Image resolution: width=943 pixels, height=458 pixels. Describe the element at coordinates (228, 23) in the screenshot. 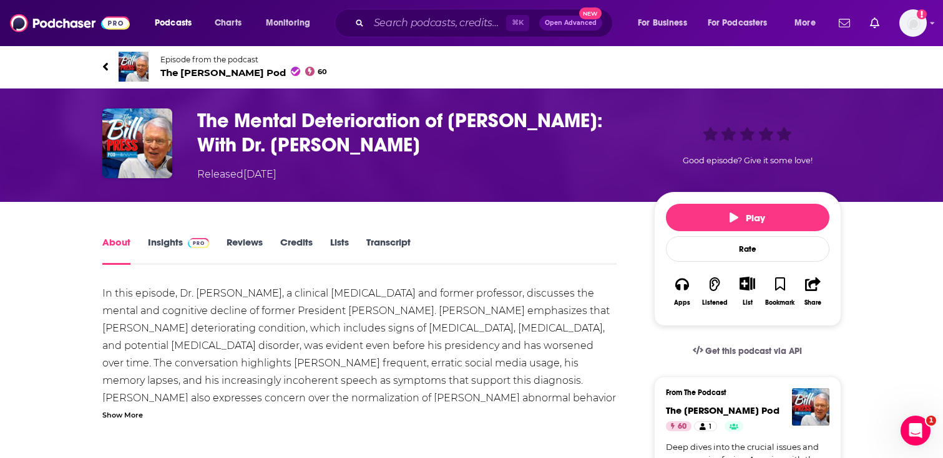

I see `span: Charts` at that location.